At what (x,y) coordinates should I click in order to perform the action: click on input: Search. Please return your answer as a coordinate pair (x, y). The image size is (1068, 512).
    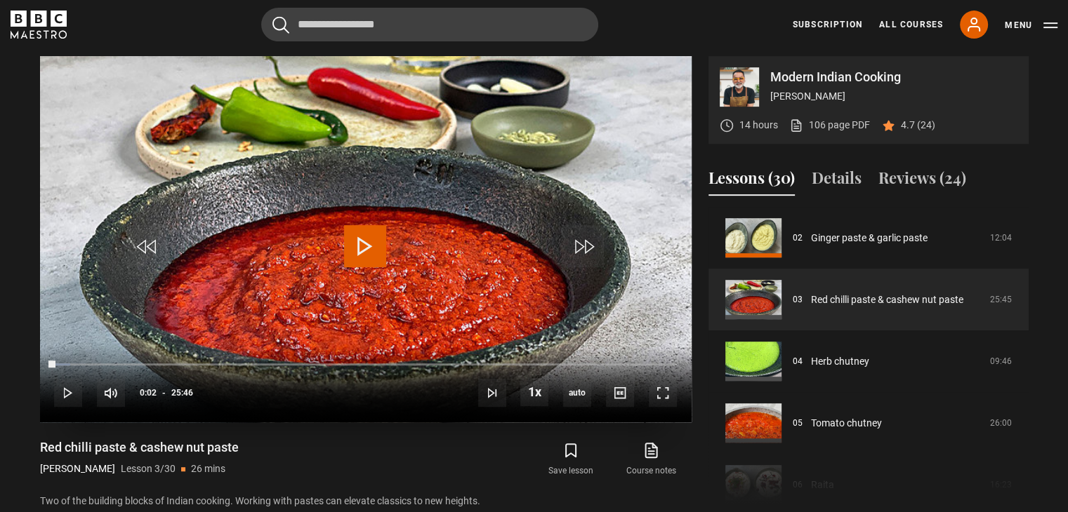
    Looking at the image, I should click on (430, 25).